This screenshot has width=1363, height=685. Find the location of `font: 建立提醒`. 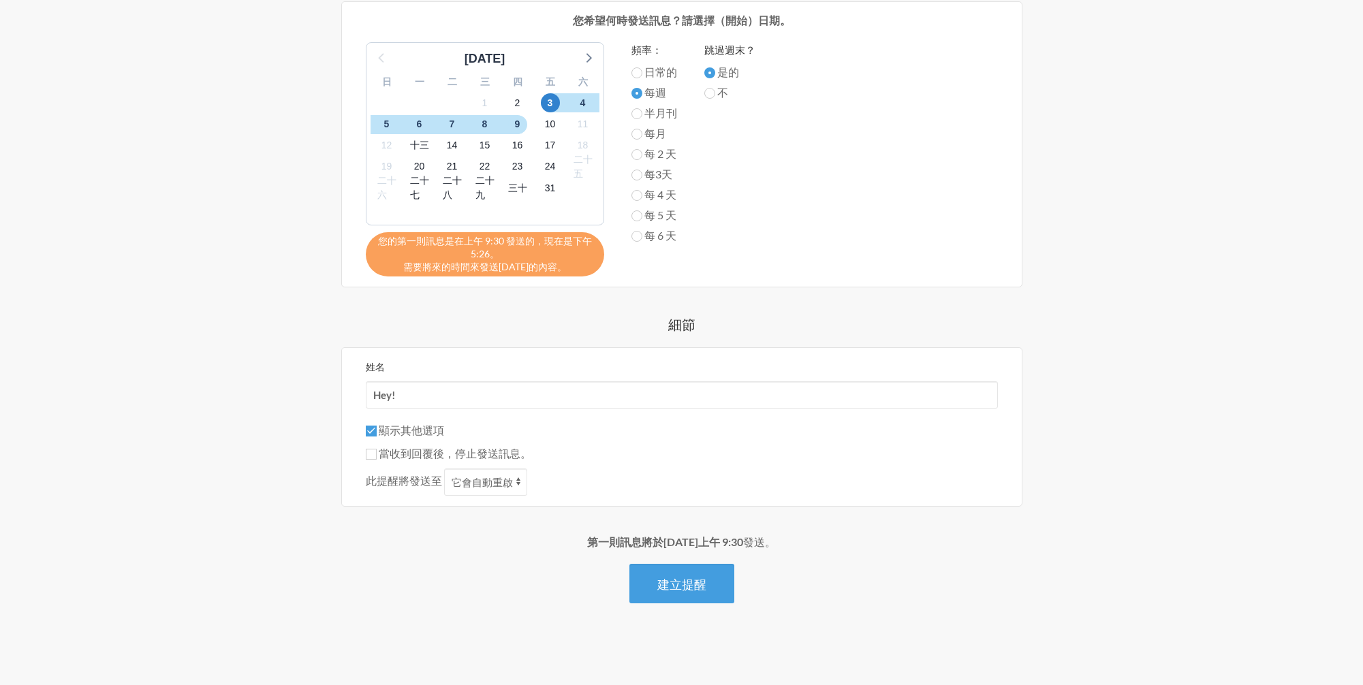

font: 建立提醒 is located at coordinates (682, 584).